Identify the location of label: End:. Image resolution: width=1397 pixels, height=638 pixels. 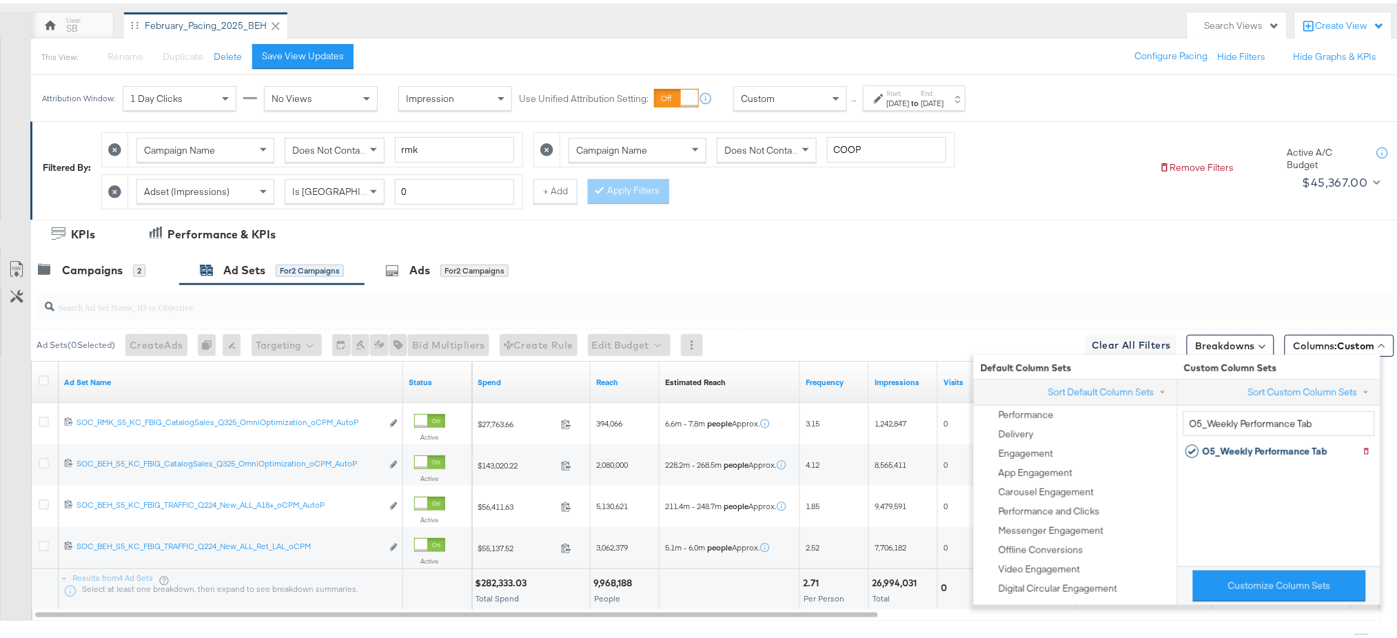
(932, 90).